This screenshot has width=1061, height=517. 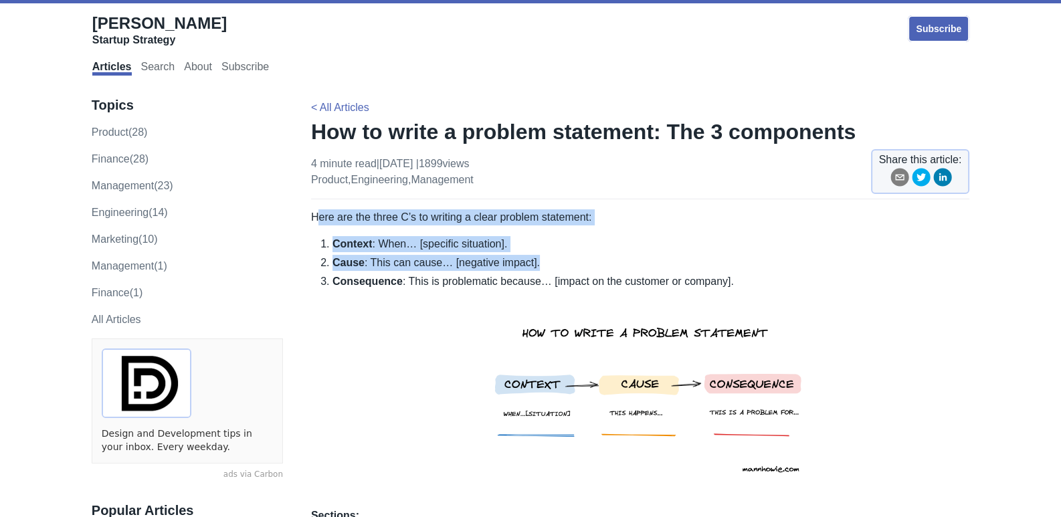 I want to click on a: finance(28), so click(x=120, y=159).